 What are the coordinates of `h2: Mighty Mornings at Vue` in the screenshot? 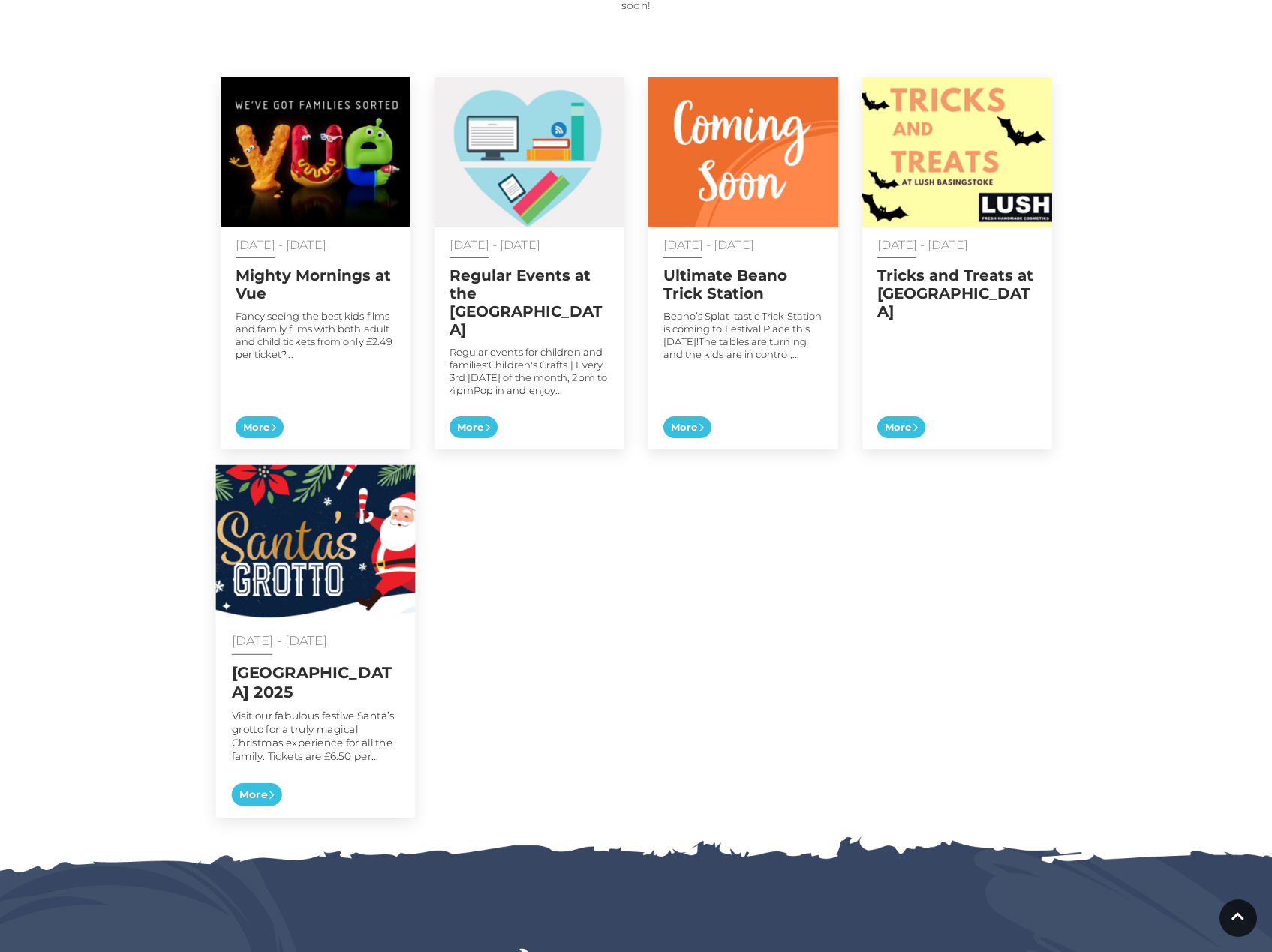 It's located at (315, 284).